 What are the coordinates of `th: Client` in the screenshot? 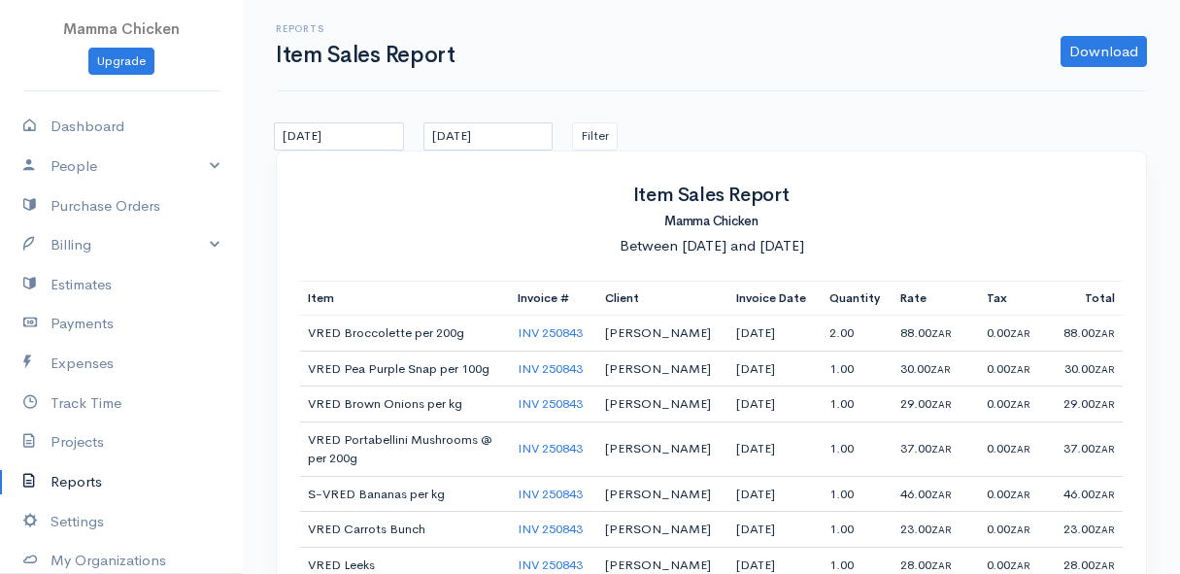 It's located at (663, 298).